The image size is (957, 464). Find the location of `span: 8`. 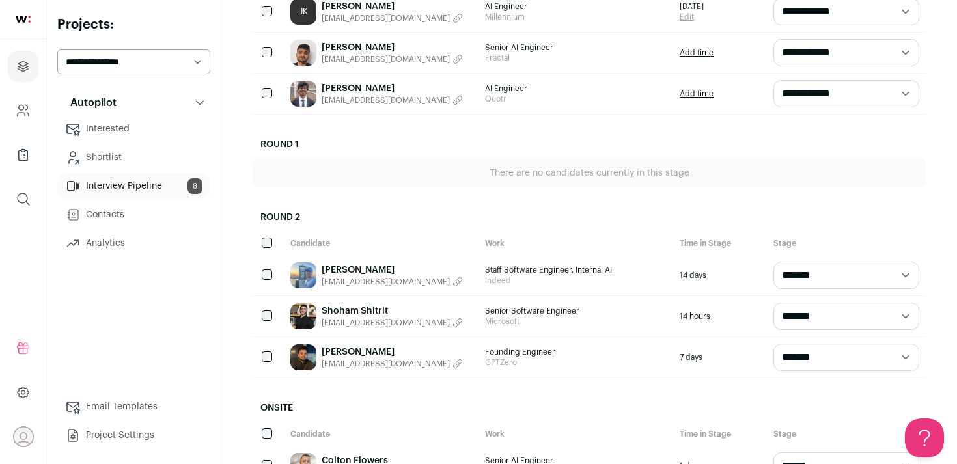

span: 8 is located at coordinates (195, 186).